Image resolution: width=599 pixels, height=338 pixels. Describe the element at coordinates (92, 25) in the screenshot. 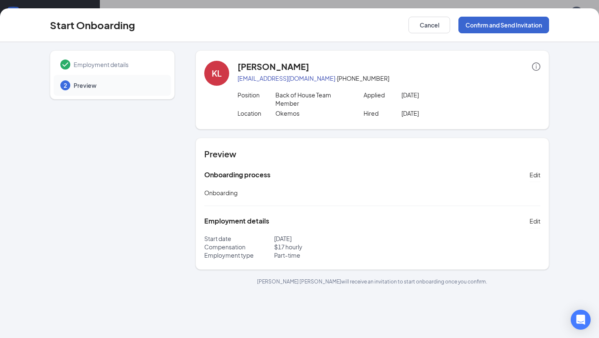

I see `h3: Start Onboarding` at that location.